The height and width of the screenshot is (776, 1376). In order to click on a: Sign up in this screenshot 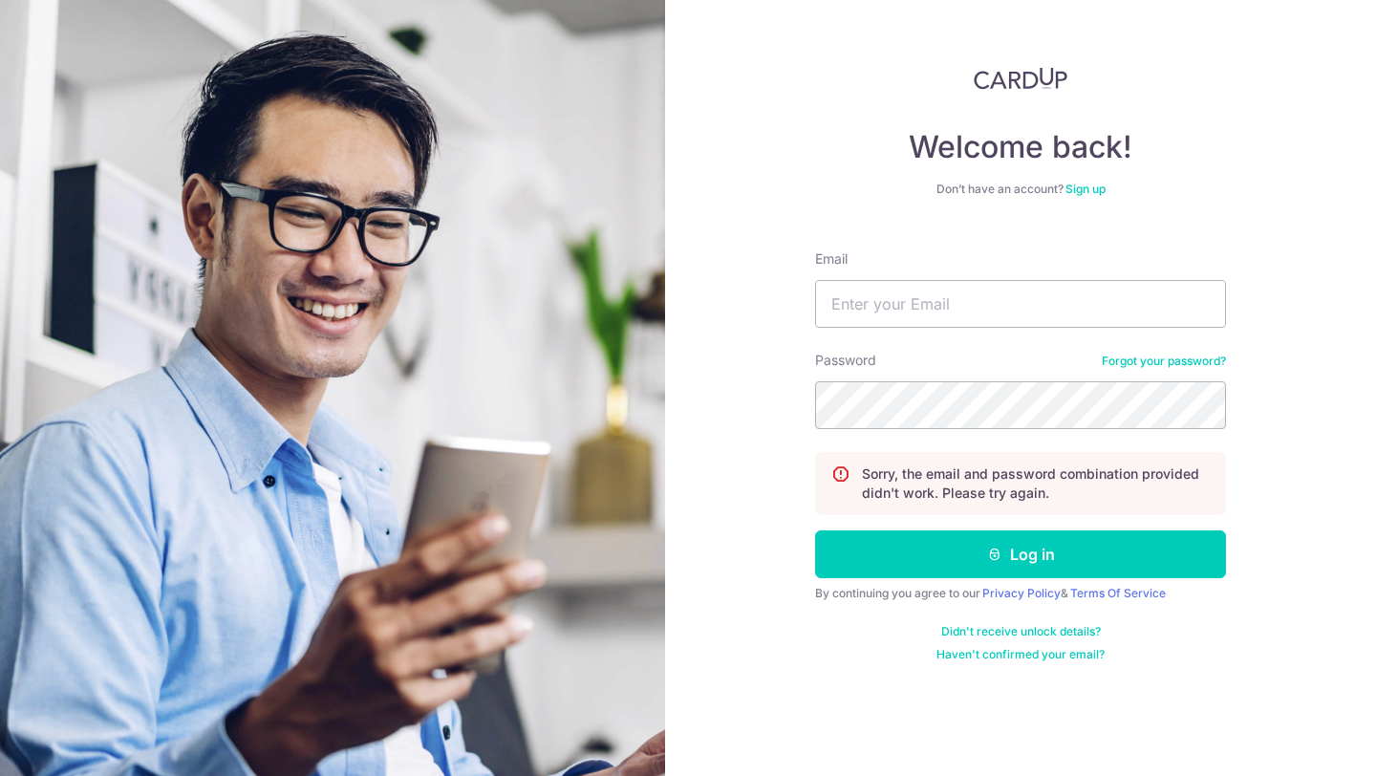, I will do `click(1085, 188)`.